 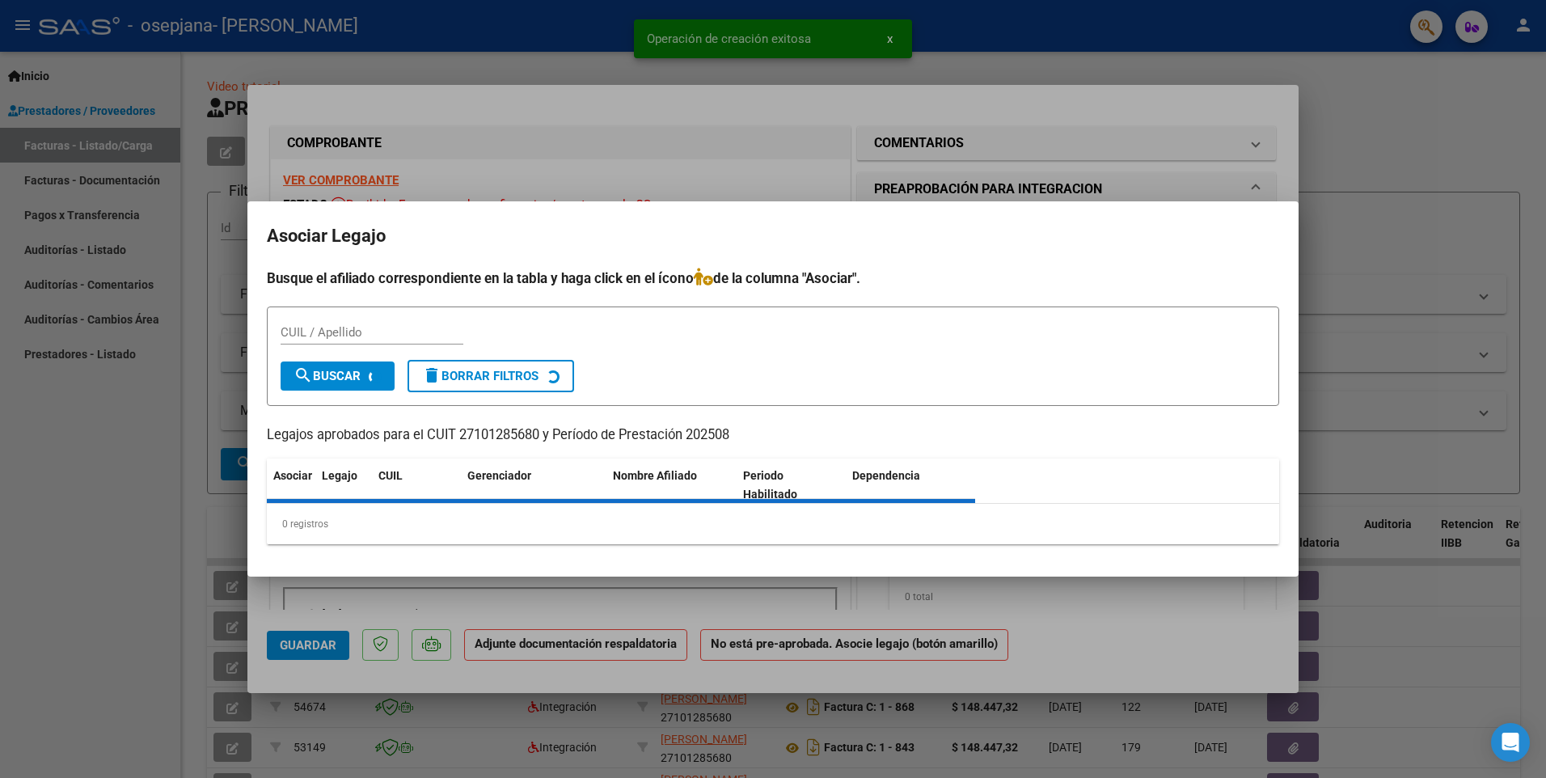 What do you see at coordinates (491, 376) in the screenshot?
I see `button: Borrar Filtros` at bounding box center [491, 376].